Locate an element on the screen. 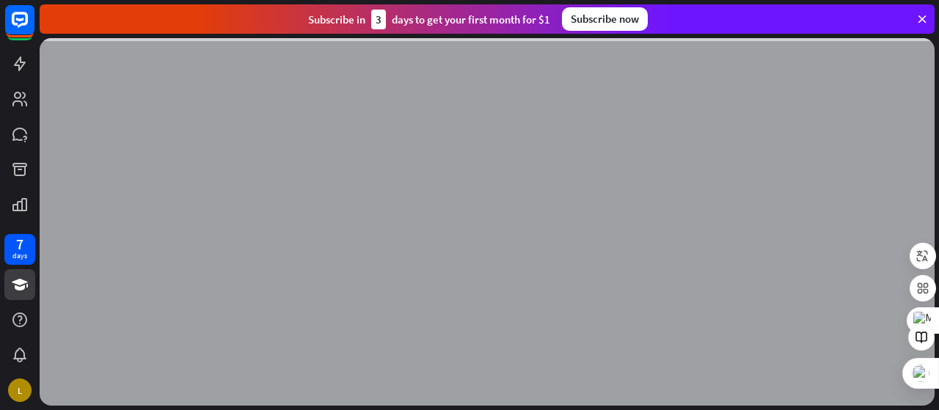  div: L is located at coordinates (20, 390).